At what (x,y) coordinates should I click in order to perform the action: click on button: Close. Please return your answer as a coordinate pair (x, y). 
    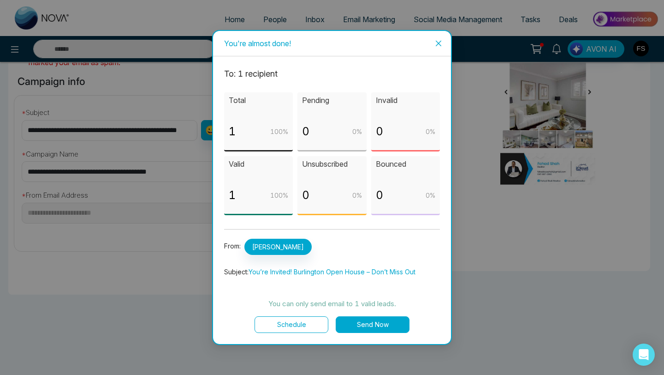
    Looking at the image, I should click on (439, 43).